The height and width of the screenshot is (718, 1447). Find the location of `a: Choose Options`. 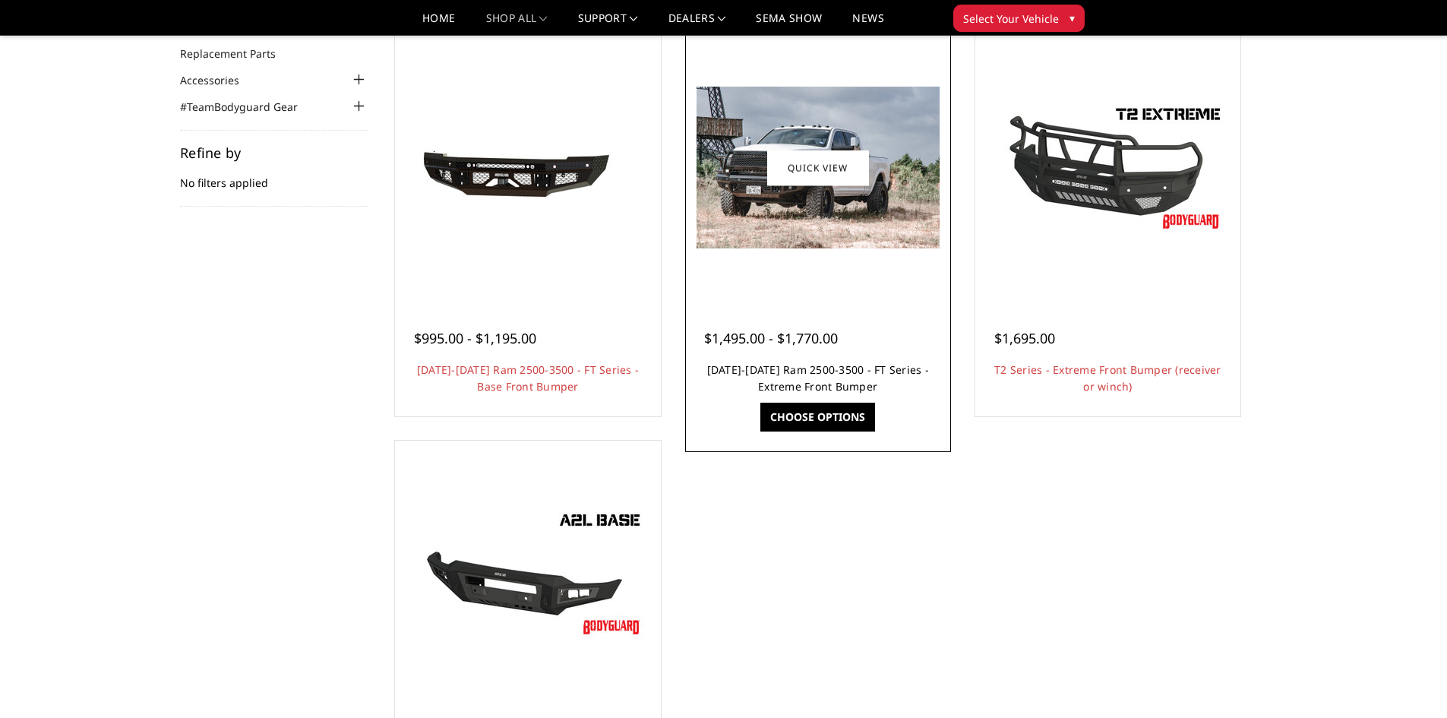

a: Choose Options is located at coordinates (817, 417).